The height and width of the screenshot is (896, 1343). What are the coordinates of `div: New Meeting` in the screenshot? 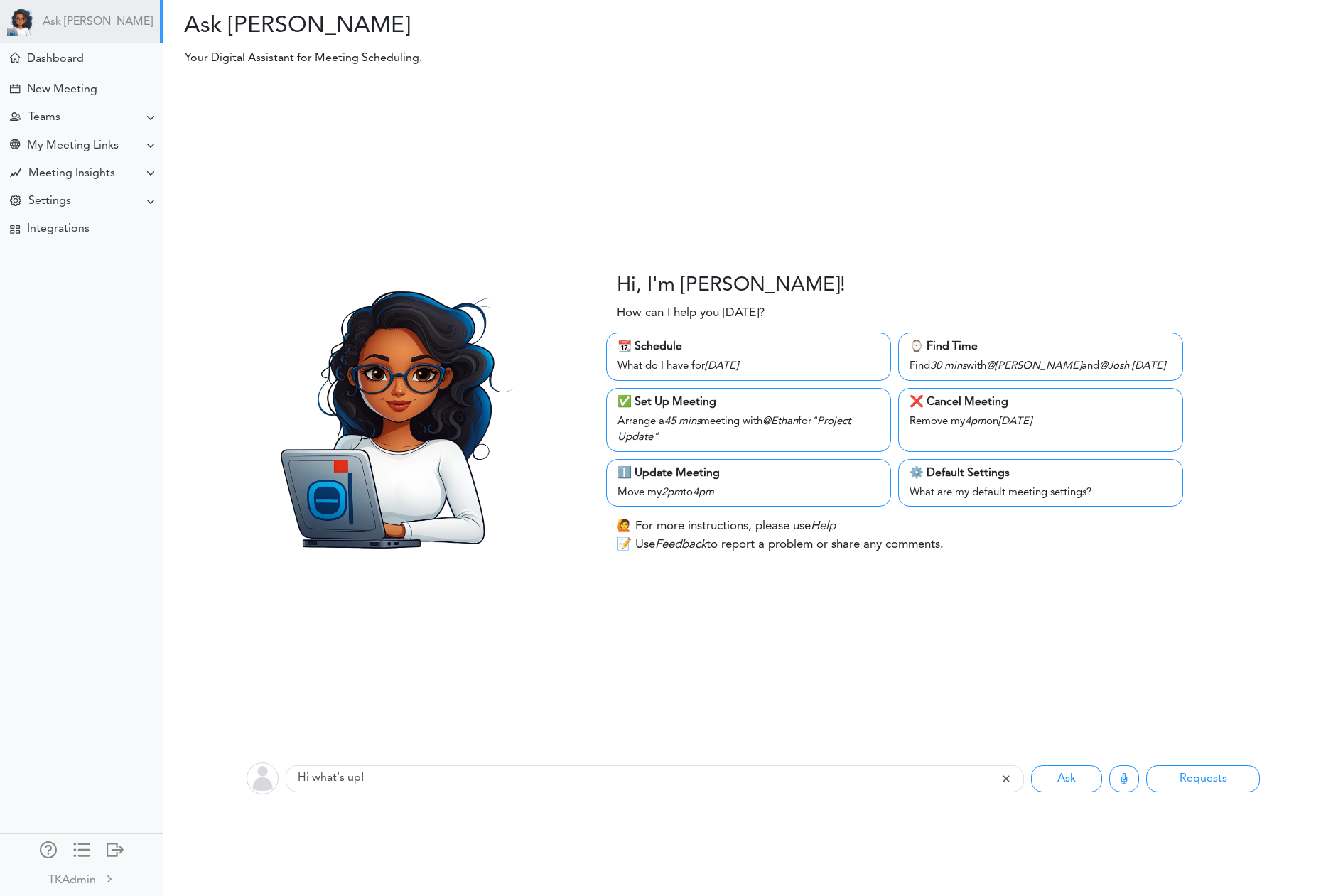 It's located at (62, 89).